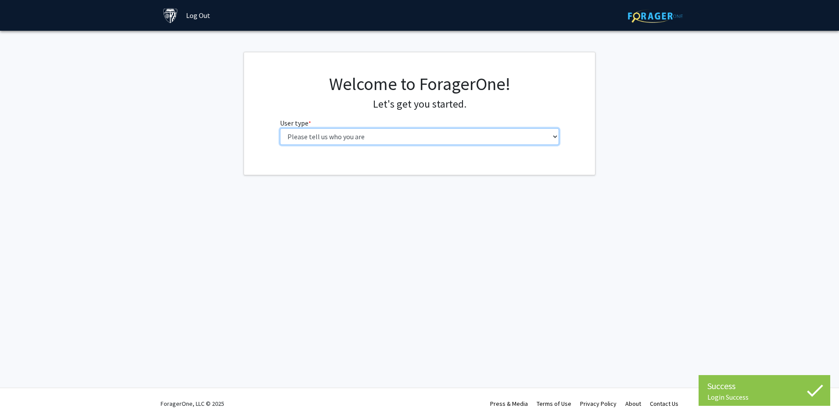 Image resolution: width=839 pixels, height=419 pixels. Describe the element at coordinates (664, 403) in the screenshot. I see `a: Contact Us` at that location.